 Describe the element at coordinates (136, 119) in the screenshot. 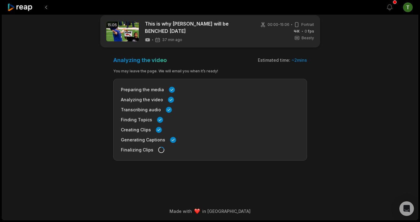

I see `span: Finding Topics` at that location.